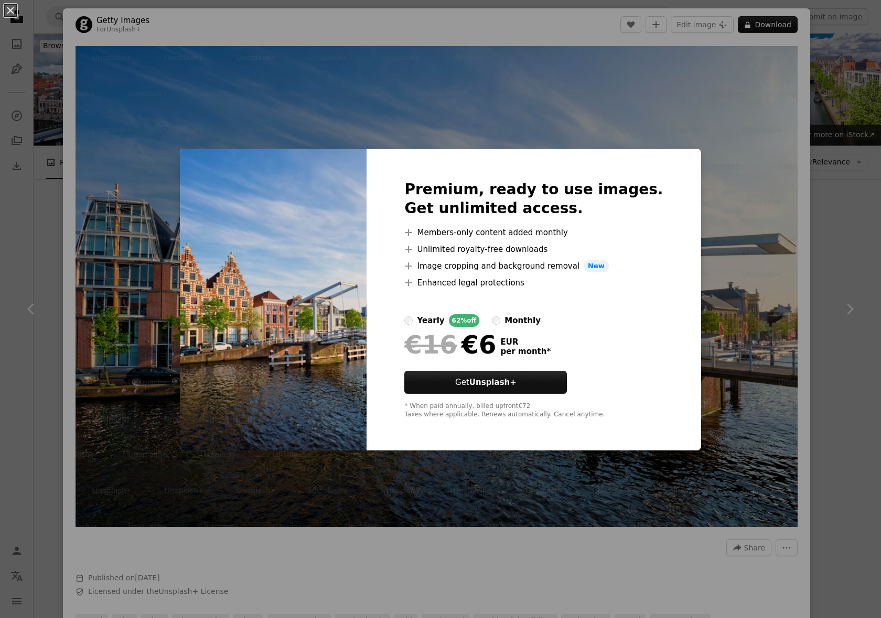 Image resolution: width=881 pixels, height=618 pixels. I want to click on img: premium_photo-1661962703455-a0f4118c37e4, so click(273, 300).